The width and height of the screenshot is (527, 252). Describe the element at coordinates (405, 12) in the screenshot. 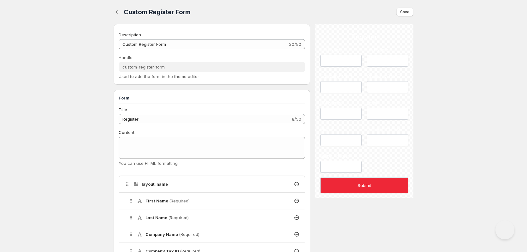

I see `button: Save` at that location.